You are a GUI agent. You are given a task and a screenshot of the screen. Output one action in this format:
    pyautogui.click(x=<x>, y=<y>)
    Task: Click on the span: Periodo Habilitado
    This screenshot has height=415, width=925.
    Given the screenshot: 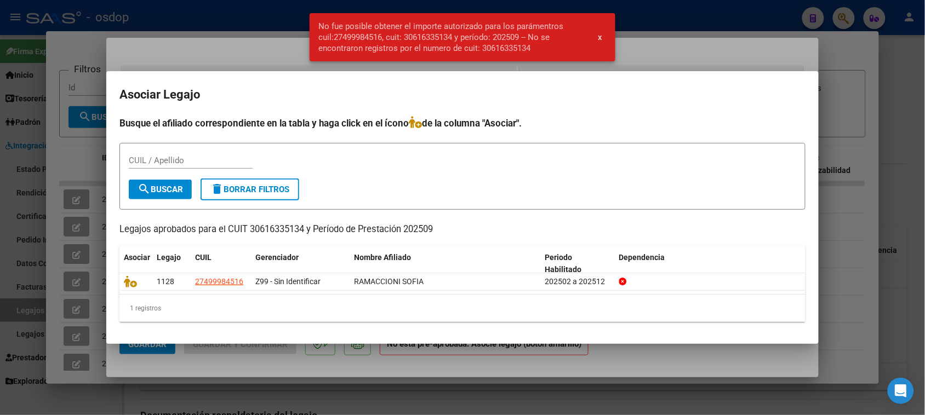 What is the action you would take?
    pyautogui.click(x=563, y=264)
    